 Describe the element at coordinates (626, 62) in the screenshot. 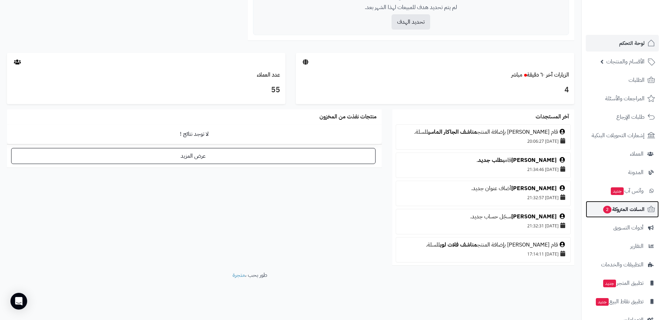

I see `span: الأقسام والمنتجات` at that location.